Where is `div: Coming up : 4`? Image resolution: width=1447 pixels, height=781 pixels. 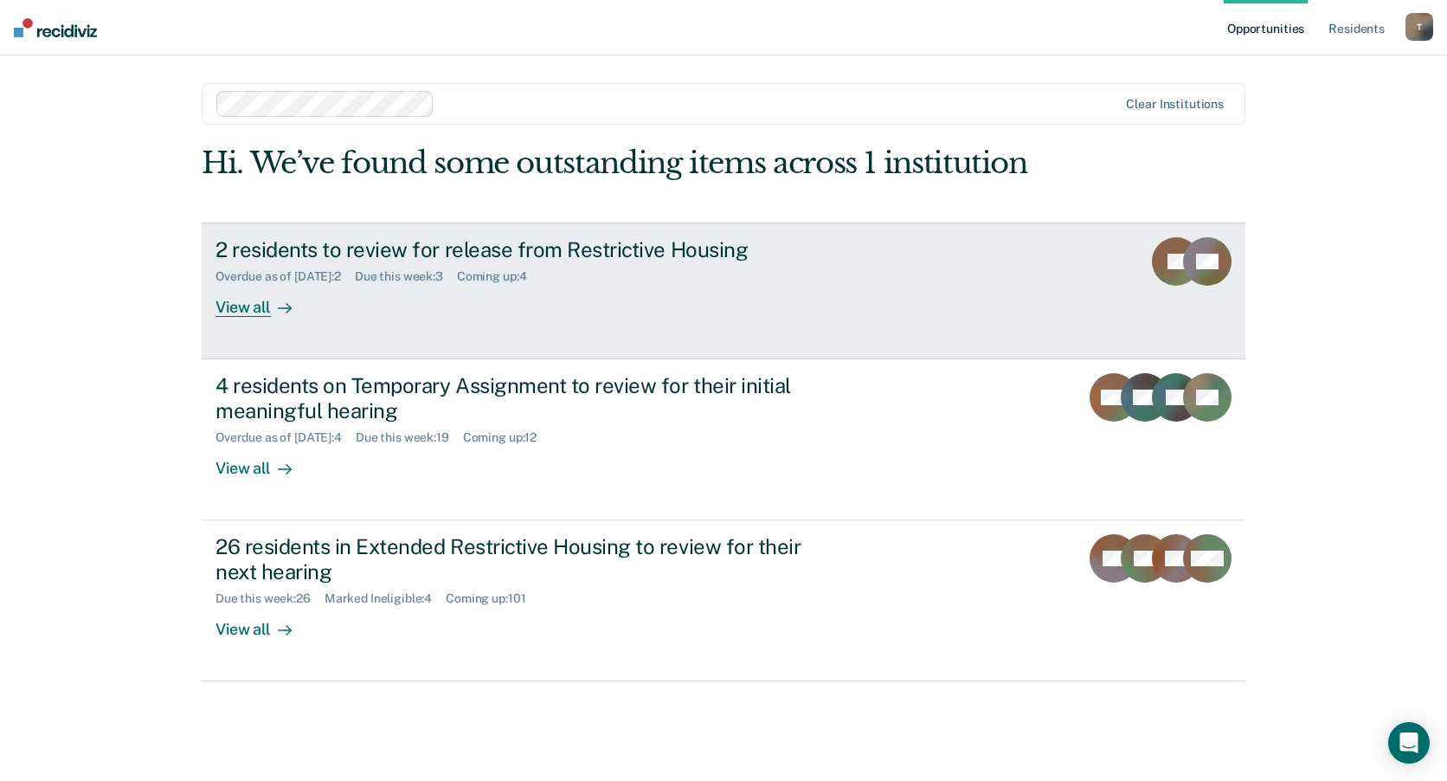
div: Coming up : 4 is located at coordinates (498, 276).